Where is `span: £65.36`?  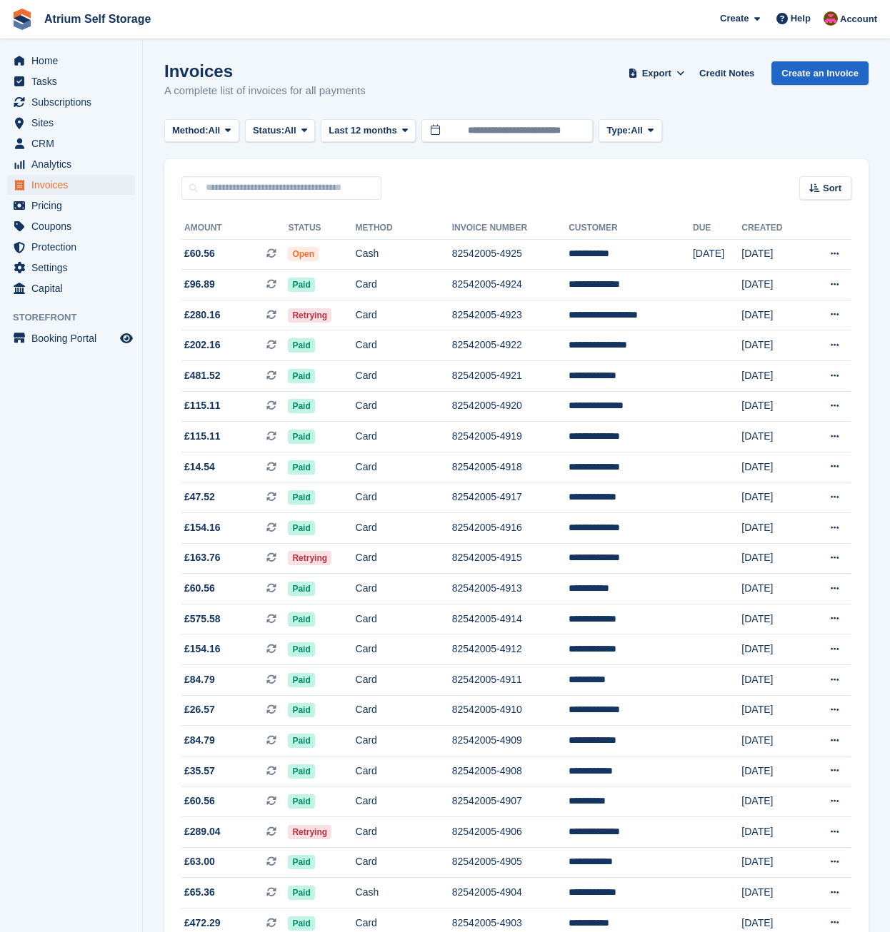
span: £65.36 is located at coordinates (199, 892).